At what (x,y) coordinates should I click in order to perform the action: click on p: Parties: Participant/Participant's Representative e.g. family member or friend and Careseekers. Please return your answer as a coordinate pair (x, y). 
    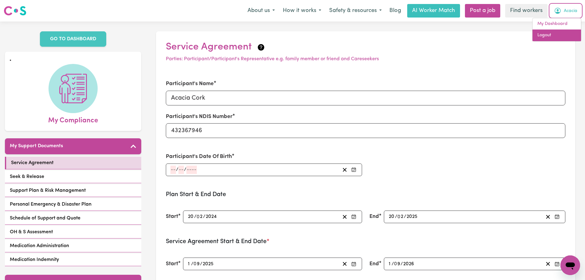
    Looking at the image, I should click on (366, 59).